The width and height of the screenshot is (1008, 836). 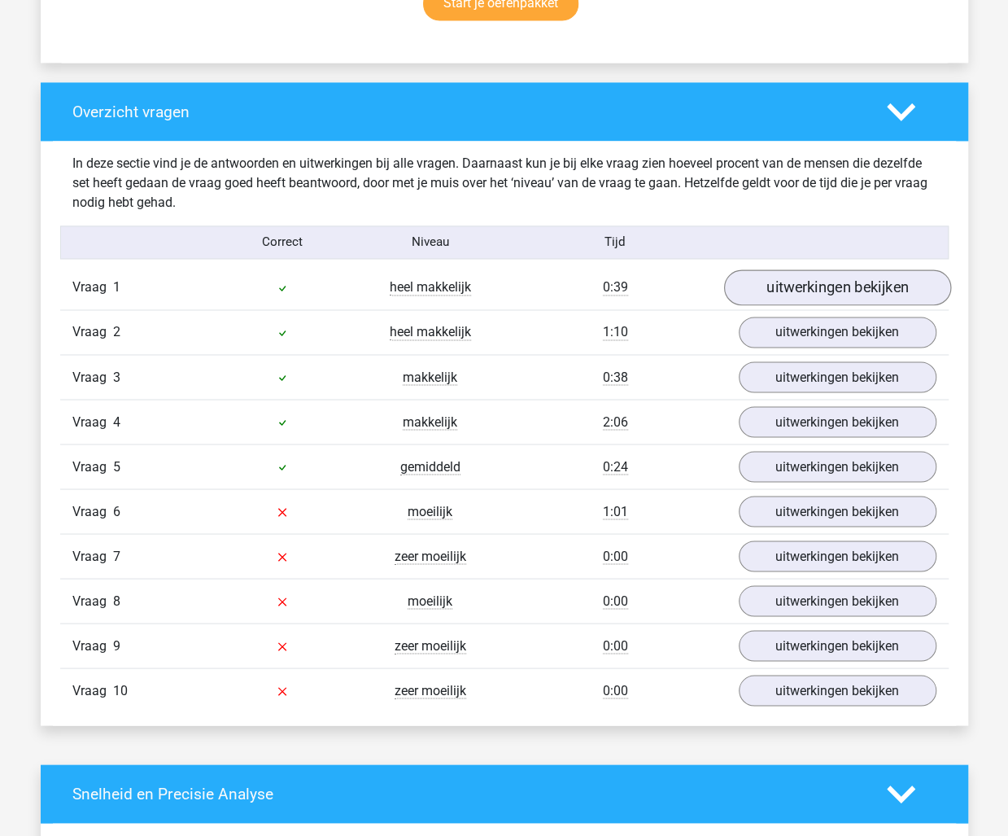 What do you see at coordinates (615, 422) in the screenshot?
I see `span: 2:06` at bounding box center [615, 422].